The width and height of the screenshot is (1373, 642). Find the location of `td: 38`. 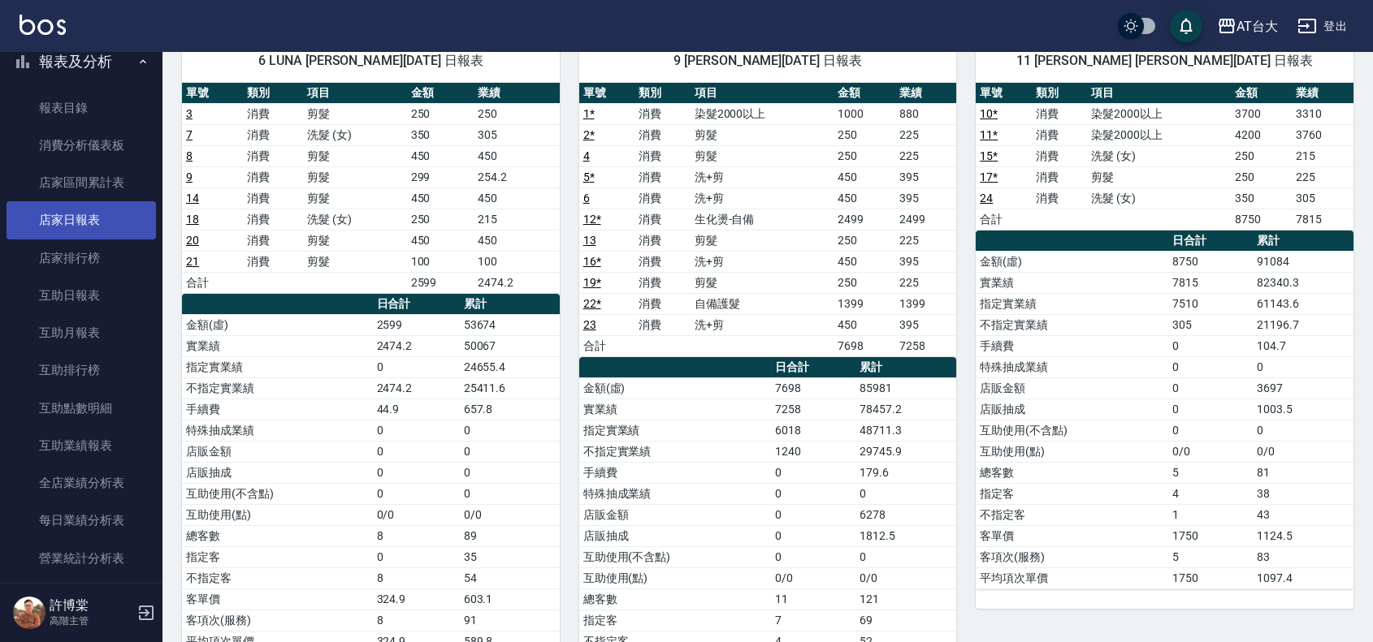

td: 38 is located at coordinates (1303, 494).